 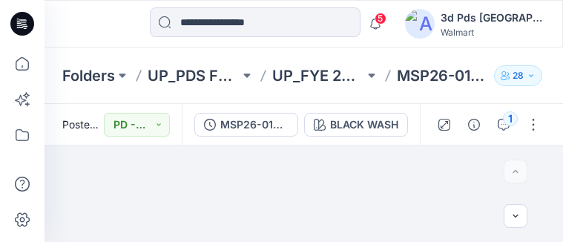 What do you see at coordinates (365, 125) in the screenshot?
I see `div: BLACK WASH` at bounding box center [365, 125].